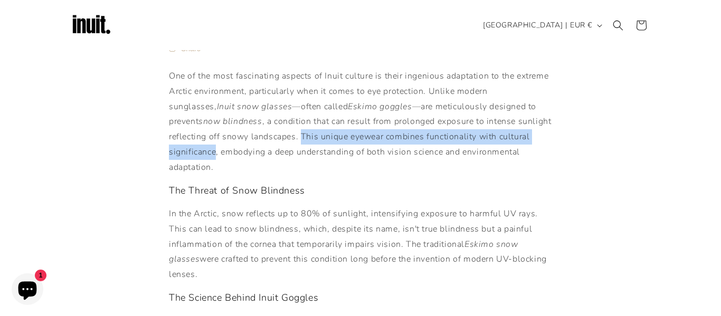 This screenshot has width=721, height=316. I want to click on em: Eskimo snow glasses, so click(343, 252).